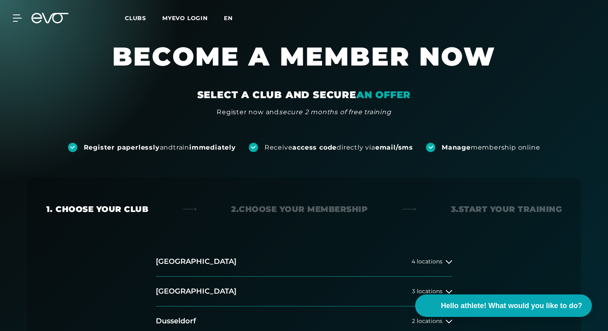  Describe the element at coordinates (383, 95) in the screenshot. I see `font: AN OFFER` at that location.